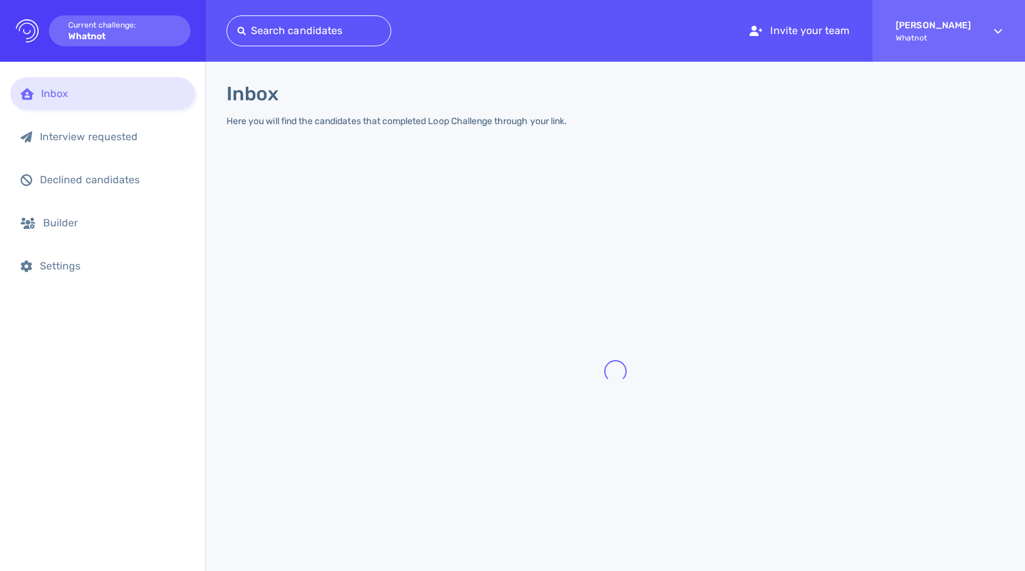  I want to click on div: Builder, so click(114, 223).